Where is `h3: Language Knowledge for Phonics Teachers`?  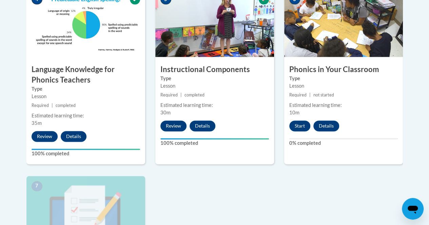 h3: Language Knowledge for Phonics Teachers is located at coordinates (86, 75).